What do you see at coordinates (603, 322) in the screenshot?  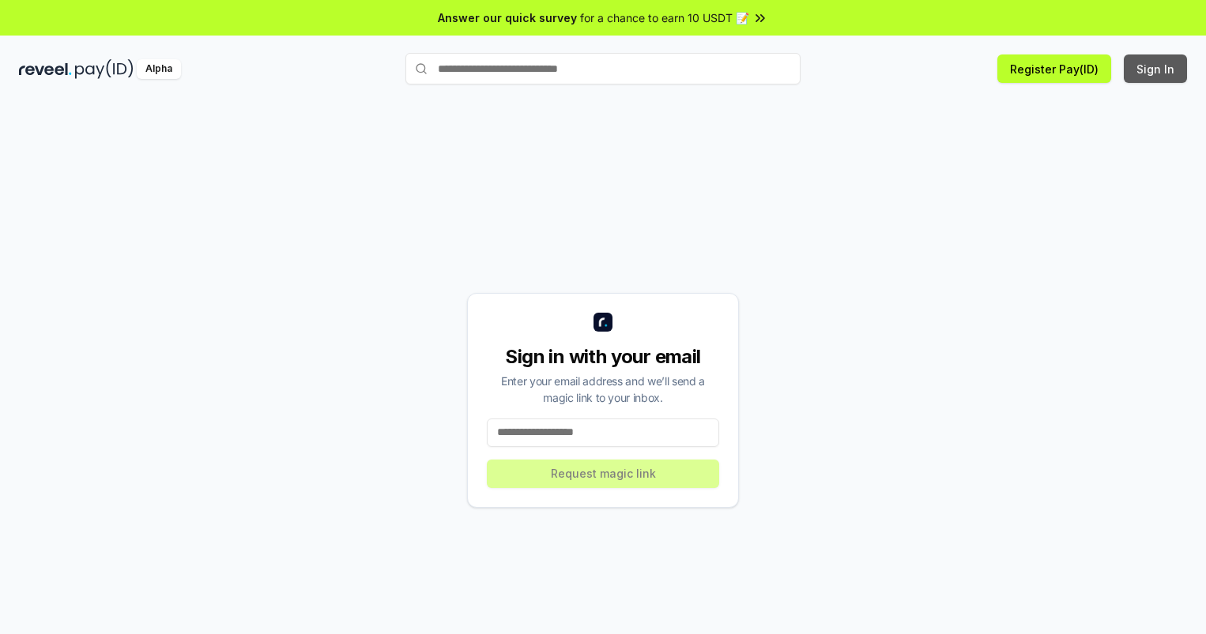 I see `img: logo_small` at bounding box center [603, 322].